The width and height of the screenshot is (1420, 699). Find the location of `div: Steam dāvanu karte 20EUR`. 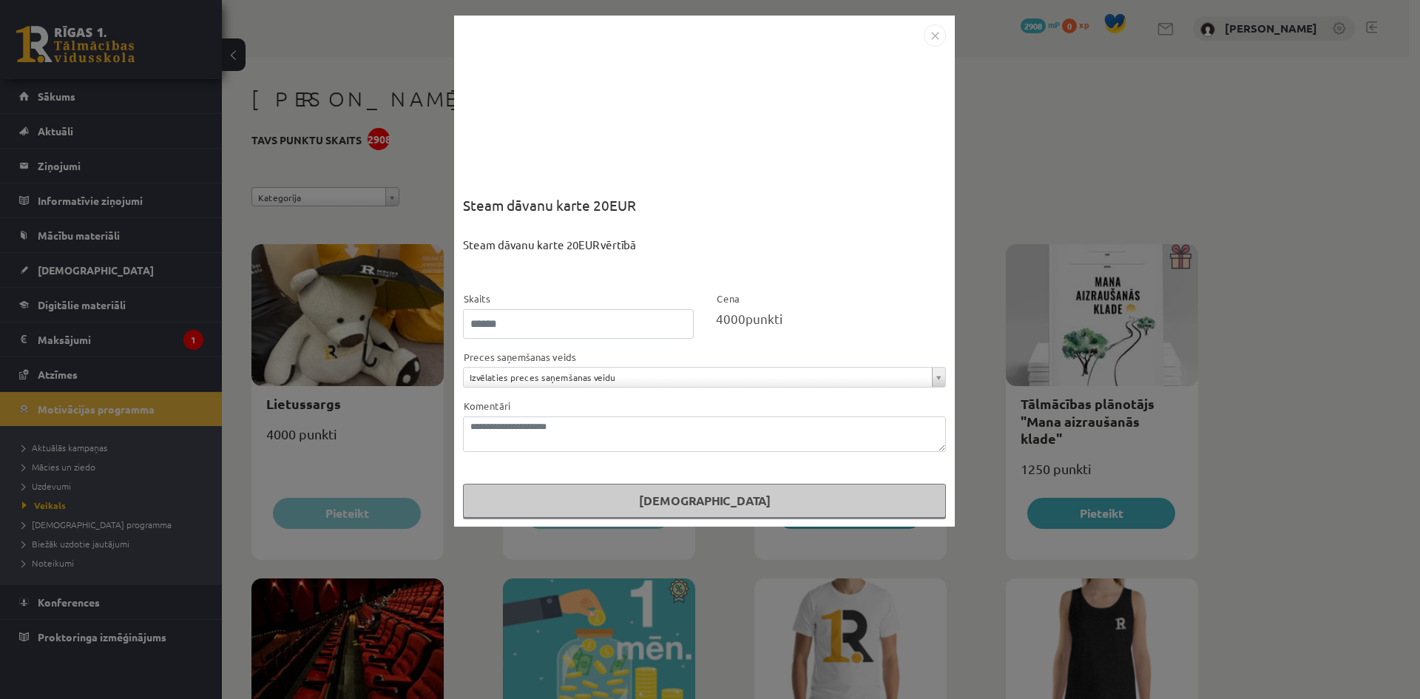

div: Steam dāvanu karte 20EUR is located at coordinates (704, 215).